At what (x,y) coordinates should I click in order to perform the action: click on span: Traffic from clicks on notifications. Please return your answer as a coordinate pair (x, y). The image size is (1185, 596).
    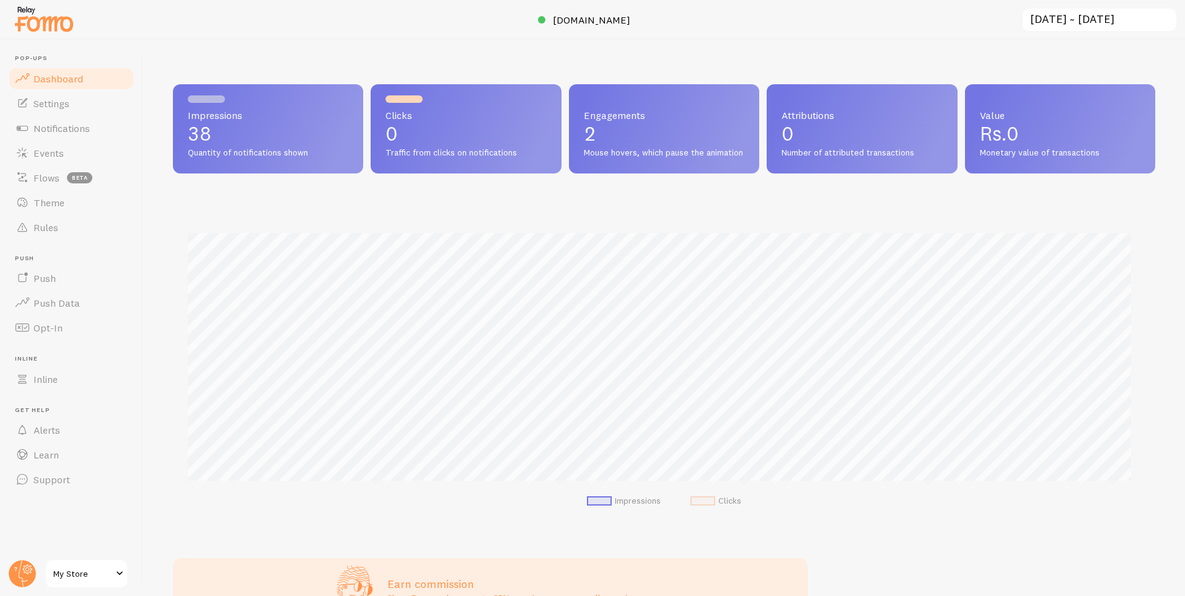
    Looking at the image, I should click on (466, 153).